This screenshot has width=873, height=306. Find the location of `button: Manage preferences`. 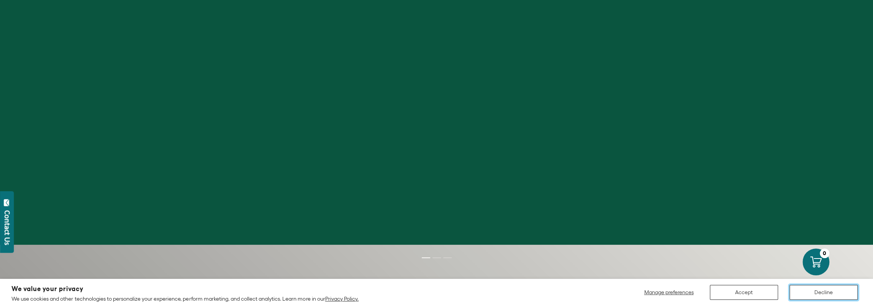

button: Manage preferences is located at coordinates (669, 292).